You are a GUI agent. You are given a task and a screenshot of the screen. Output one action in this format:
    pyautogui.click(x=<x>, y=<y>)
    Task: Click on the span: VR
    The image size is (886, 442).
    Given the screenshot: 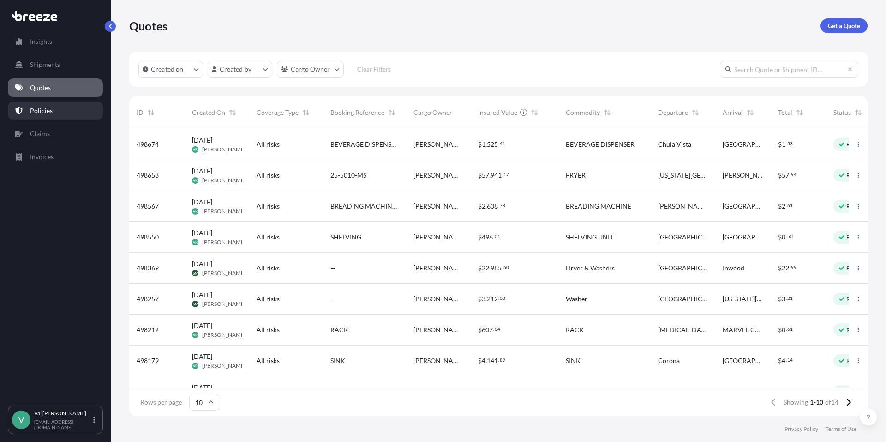 What is the action you would take?
    pyautogui.click(x=195, y=211)
    